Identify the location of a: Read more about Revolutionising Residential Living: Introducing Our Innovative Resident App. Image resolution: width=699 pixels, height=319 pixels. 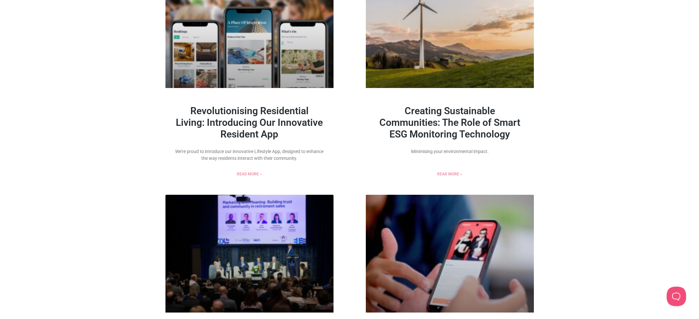
(249, 174).